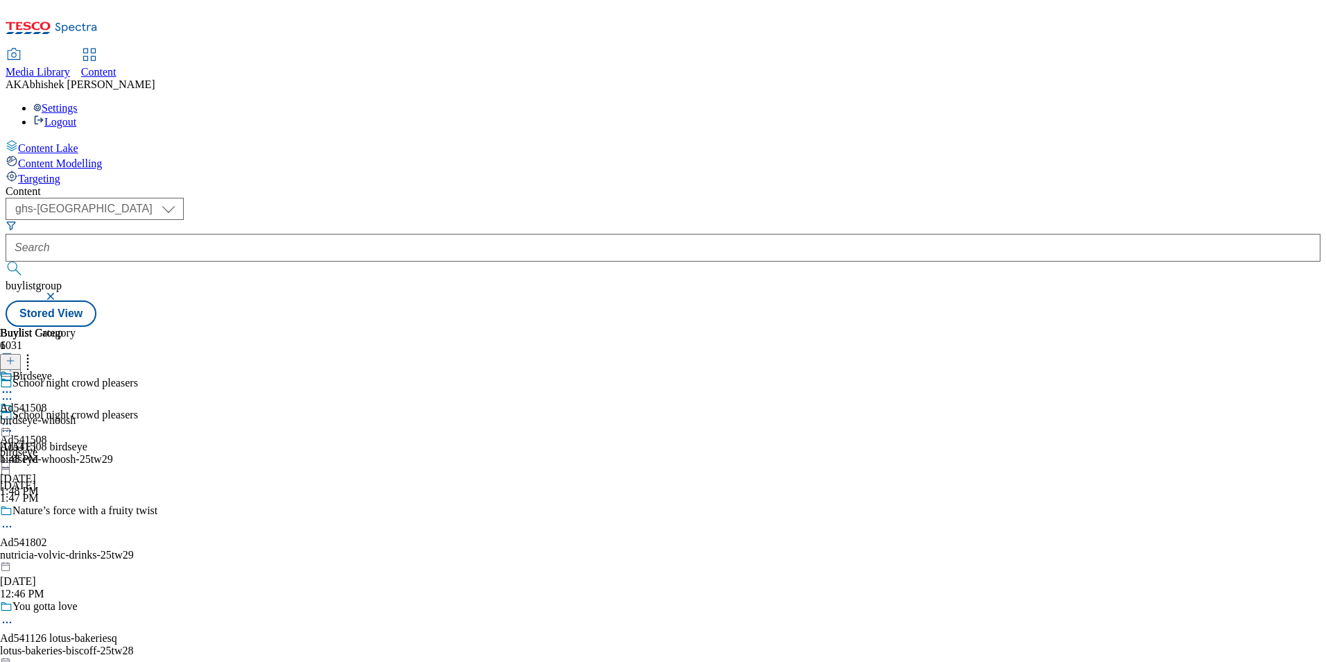 The width and height of the screenshot is (1326, 662). What do you see at coordinates (60, 163) in the screenshot?
I see `span: Content Modelling` at bounding box center [60, 163].